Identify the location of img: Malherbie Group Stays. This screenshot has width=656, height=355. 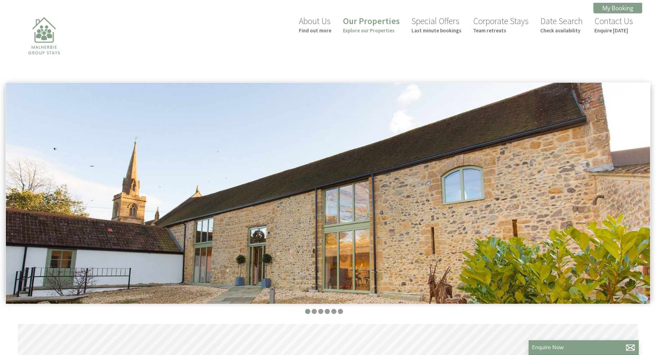
(44, 47).